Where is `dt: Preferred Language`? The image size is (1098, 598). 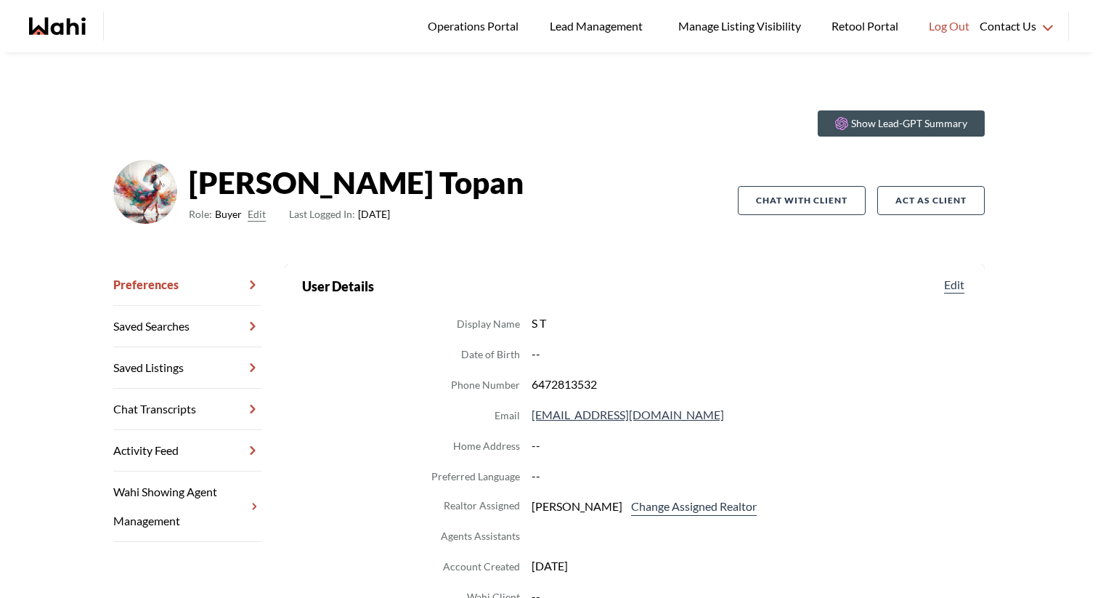
dt: Preferred Language is located at coordinates (476, 476).